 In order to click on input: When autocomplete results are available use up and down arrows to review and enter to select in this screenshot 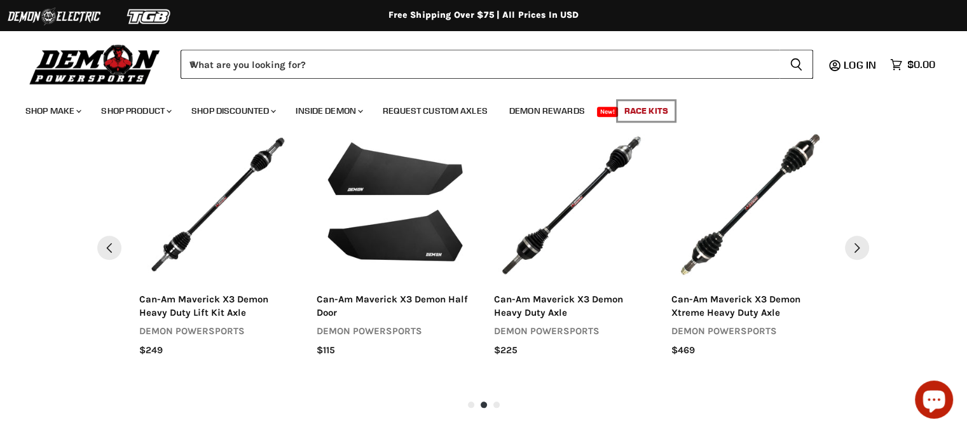, I will do `click(480, 64)`.